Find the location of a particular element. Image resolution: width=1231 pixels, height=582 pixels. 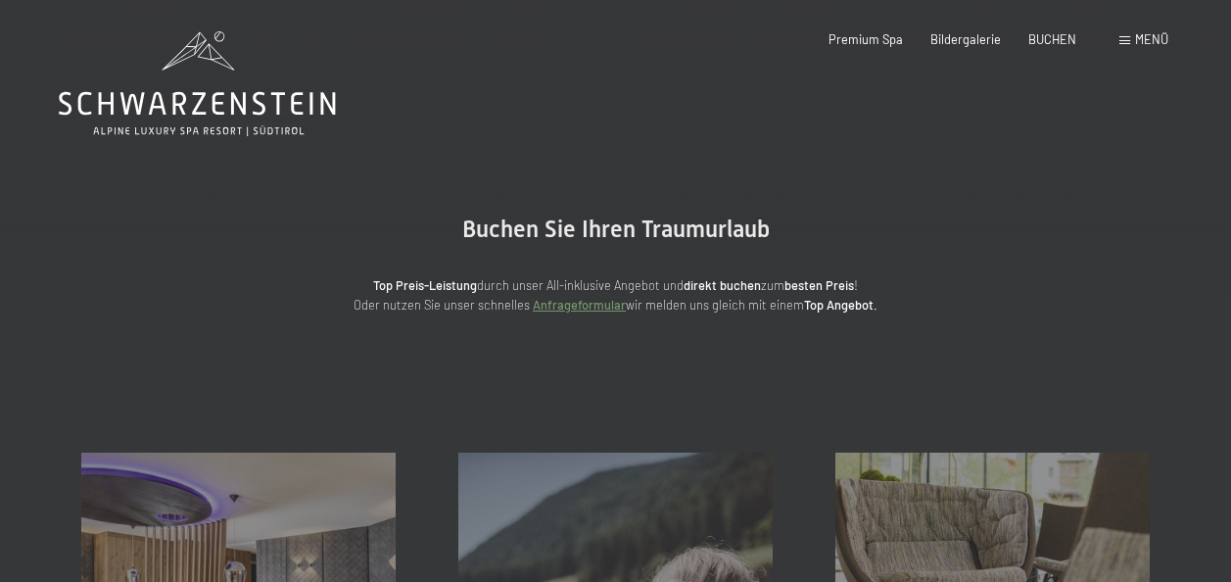

a: Anfrageformular is located at coordinates (579, 304).